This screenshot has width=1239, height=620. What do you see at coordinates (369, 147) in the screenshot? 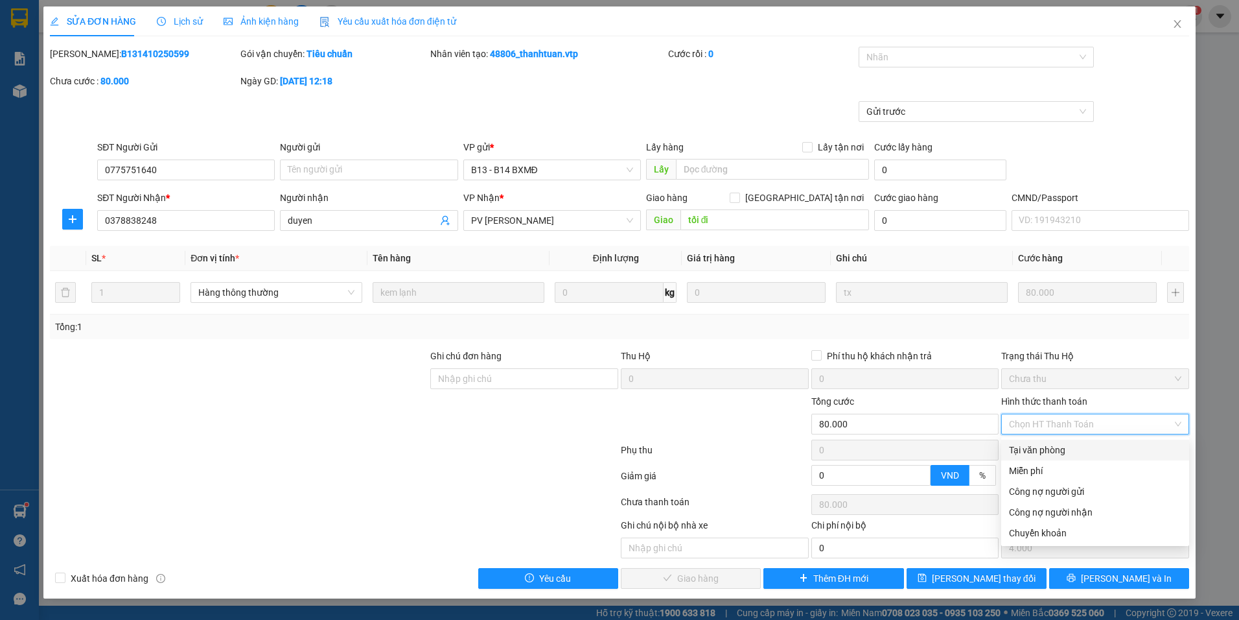
I see `div: Người gửi` at bounding box center [369, 147].